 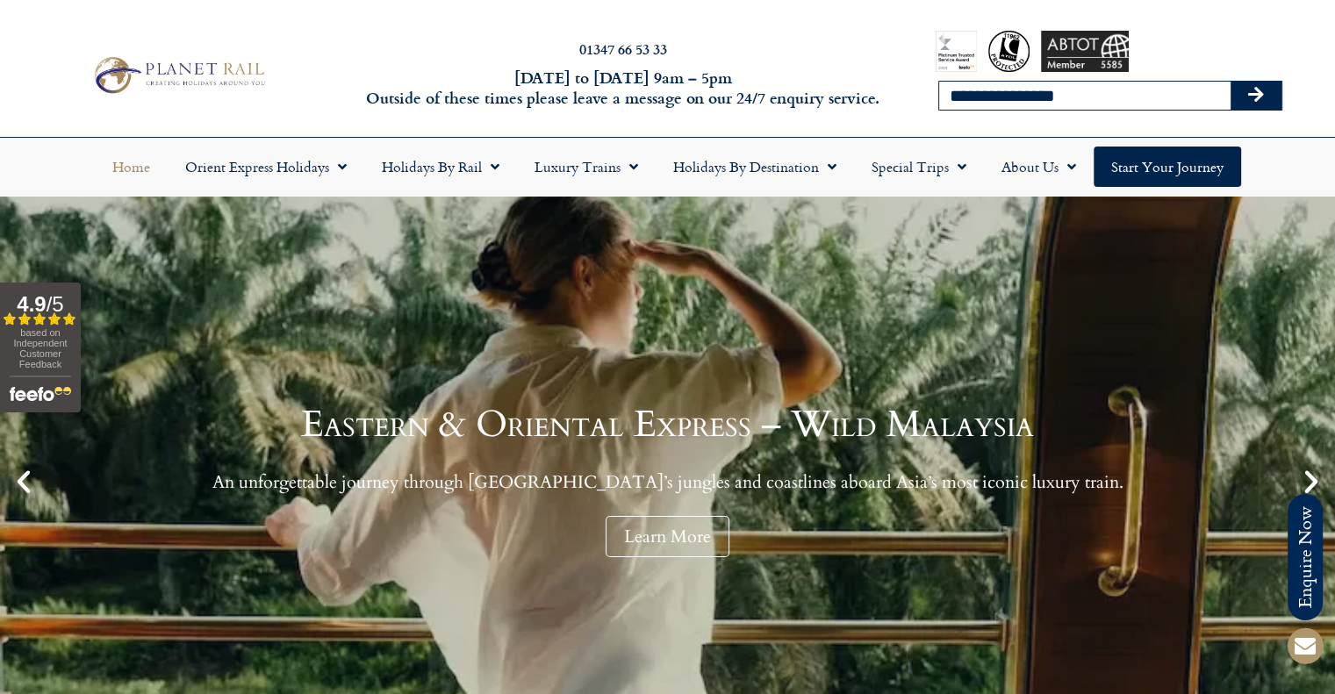 What do you see at coordinates (1167, 167) in the screenshot?
I see `a: Start your Journey` at bounding box center [1167, 167].